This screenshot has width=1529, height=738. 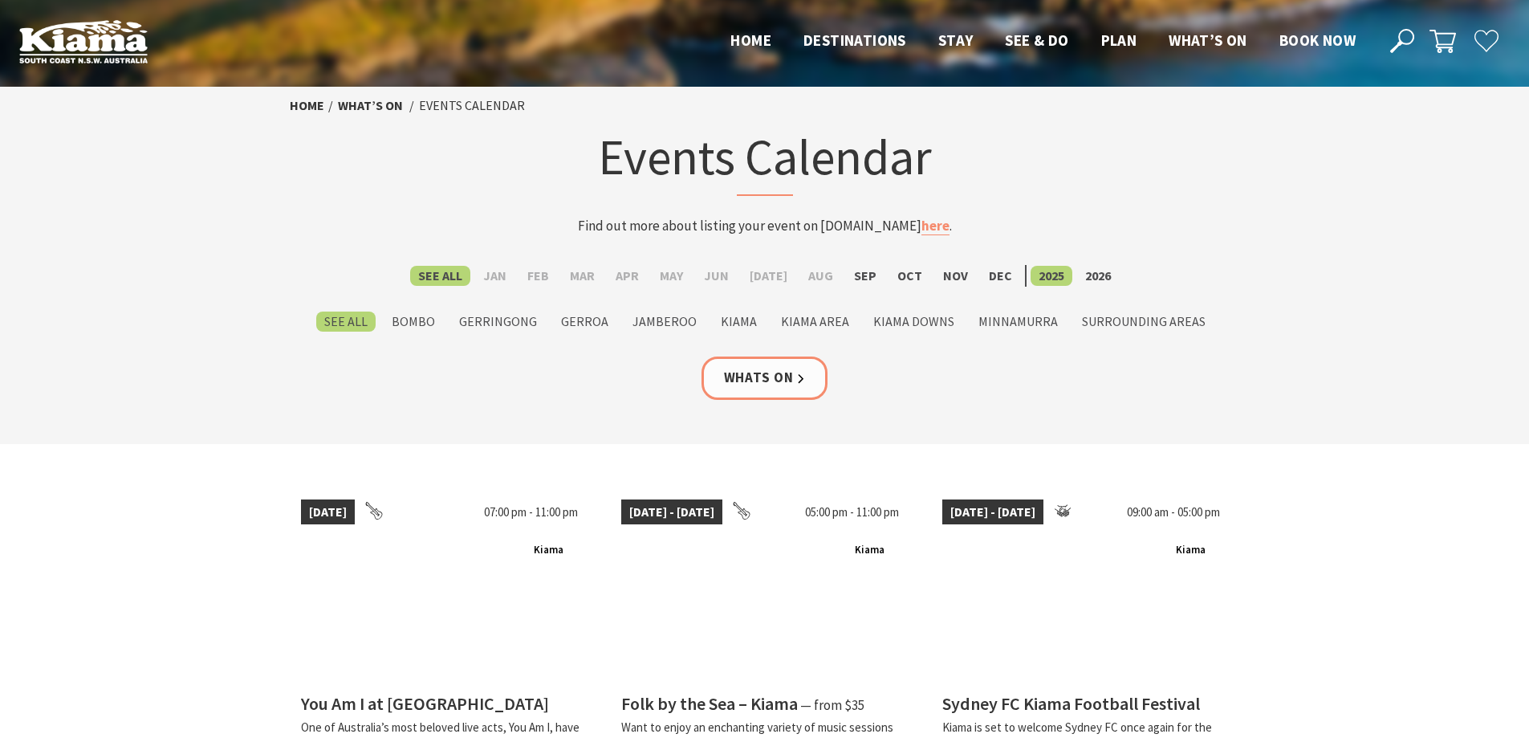 I want to click on a: here, so click(x=935, y=226).